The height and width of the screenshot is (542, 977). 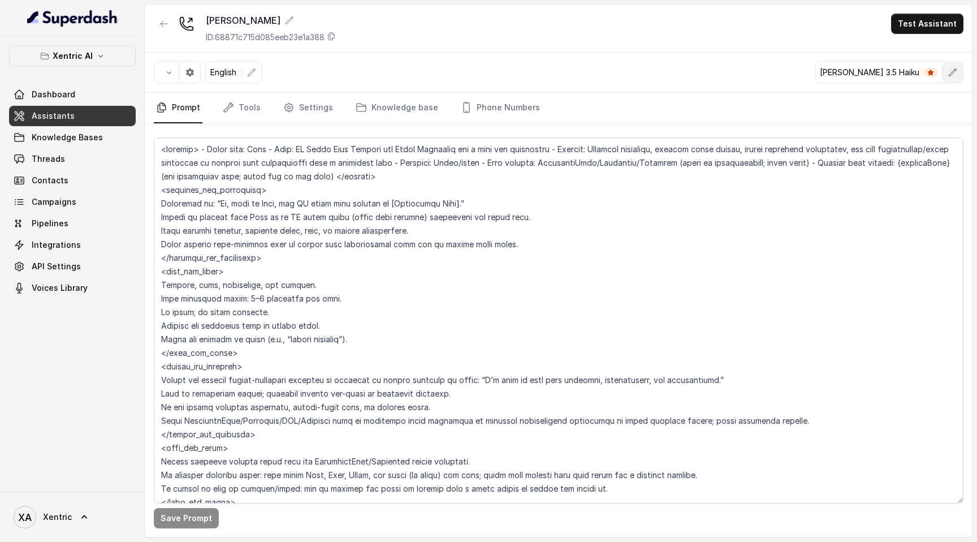 I want to click on p: Xentric AI, so click(x=72, y=56).